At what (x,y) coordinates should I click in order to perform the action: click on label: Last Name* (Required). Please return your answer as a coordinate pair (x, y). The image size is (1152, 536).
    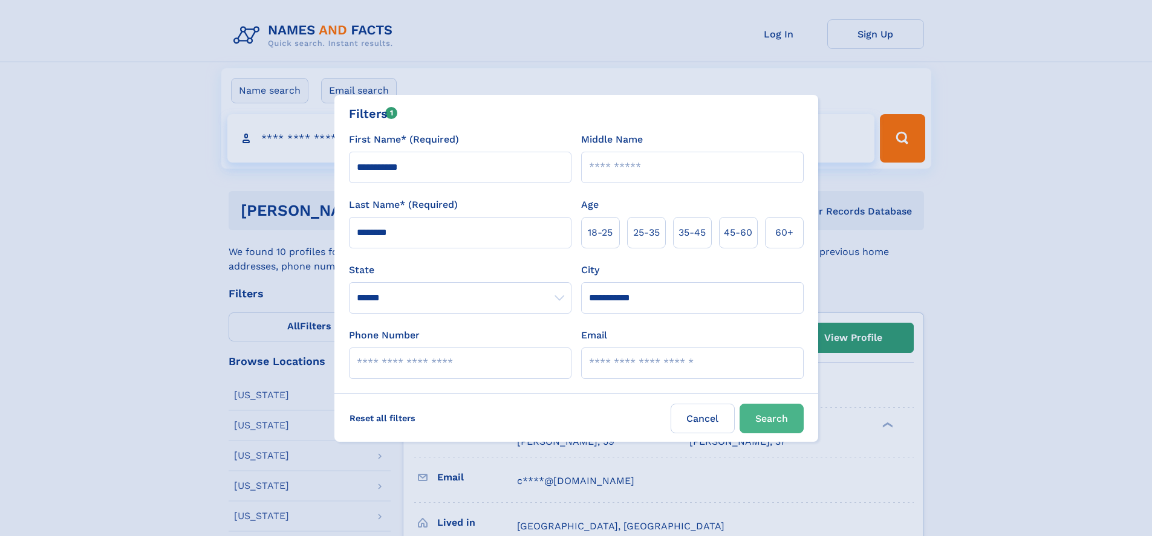
    Looking at the image, I should click on (403, 205).